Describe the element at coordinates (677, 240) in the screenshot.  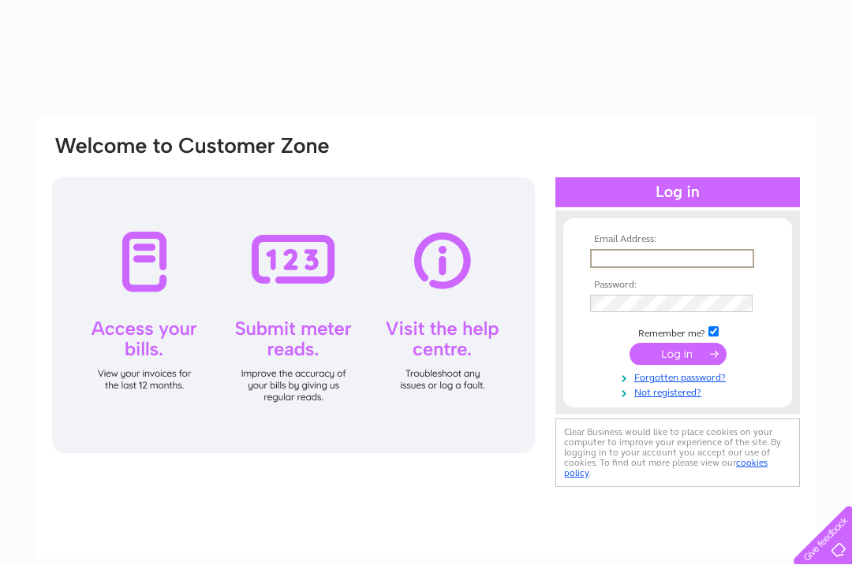
I see `th: Email Address:` at that location.